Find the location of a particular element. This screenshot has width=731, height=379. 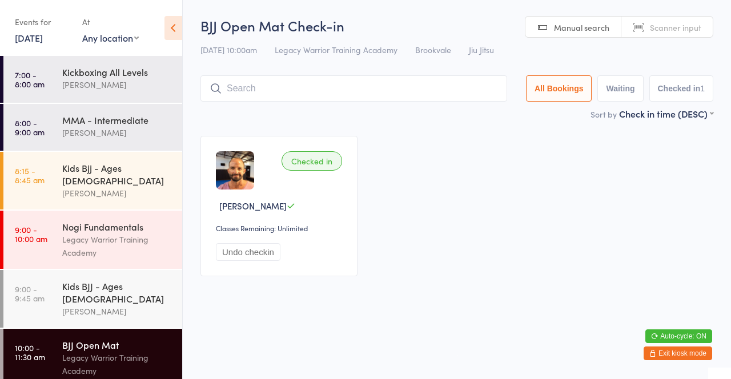

time: 8:15 - 8:45 am is located at coordinates (30, 175).